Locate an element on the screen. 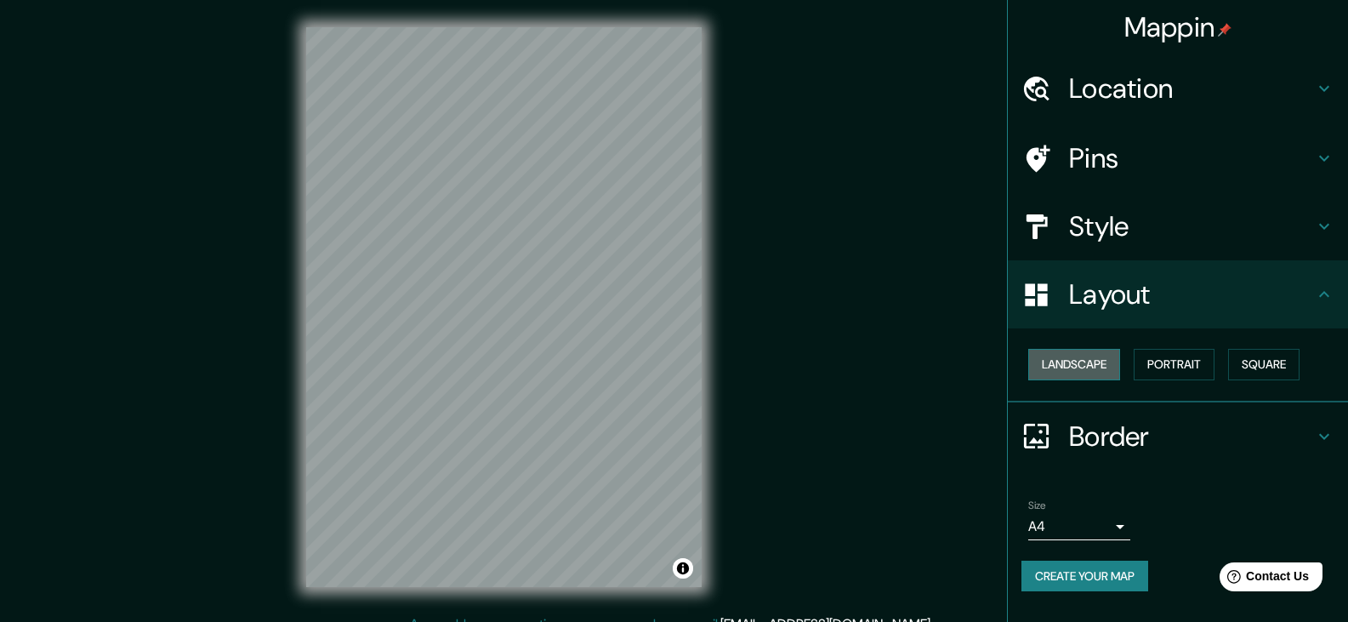 Image resolution: width=1348 pixels, height=622 pixels. div: Layout is located at coordinates (1178, 294).